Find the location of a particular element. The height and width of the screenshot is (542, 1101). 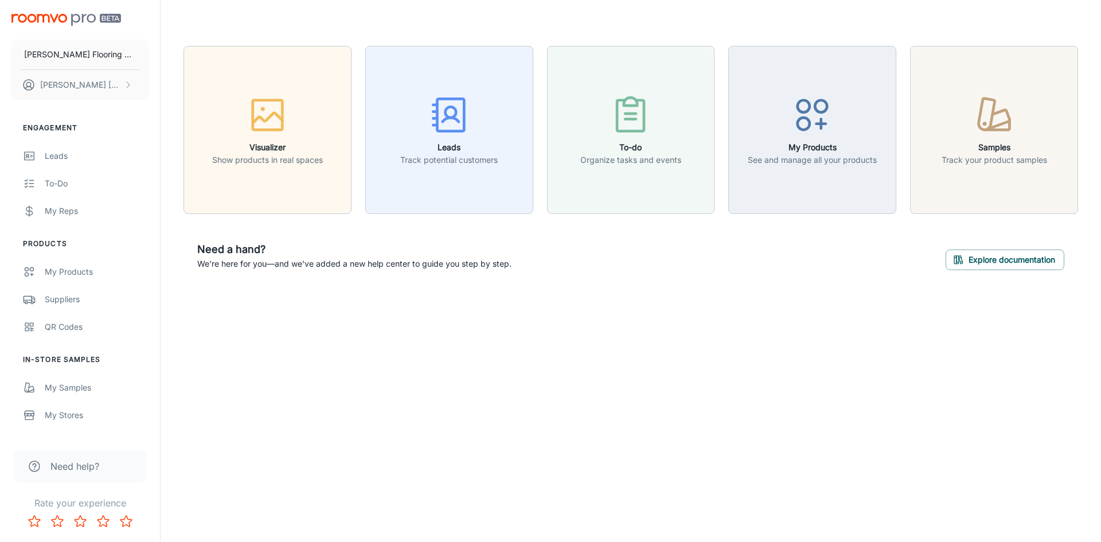

p: See and manage all your products is located at coordinates (812, 160).